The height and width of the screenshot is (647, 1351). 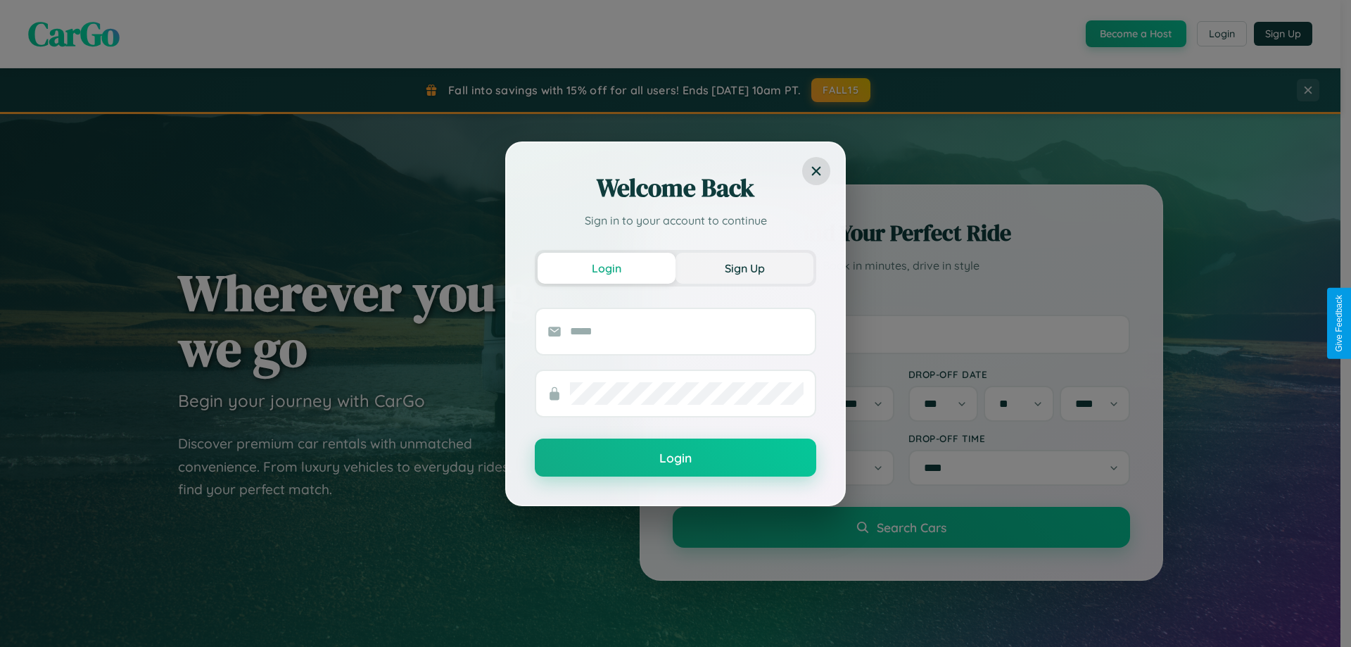 What do you see at coordinates (745, 268) in the screenshot?
I see `button: Sign Up` at bounding box center [745, 268].